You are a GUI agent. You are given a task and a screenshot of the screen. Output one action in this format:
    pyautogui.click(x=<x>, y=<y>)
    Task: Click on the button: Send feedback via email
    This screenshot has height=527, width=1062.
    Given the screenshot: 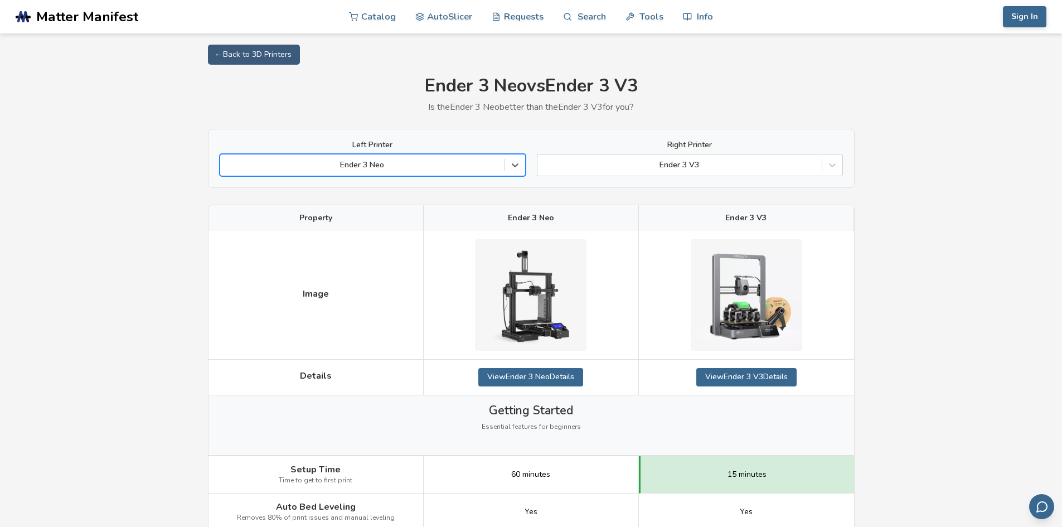 What is the action you would take?
    pyautogui.click(x=1041, y=506)
    